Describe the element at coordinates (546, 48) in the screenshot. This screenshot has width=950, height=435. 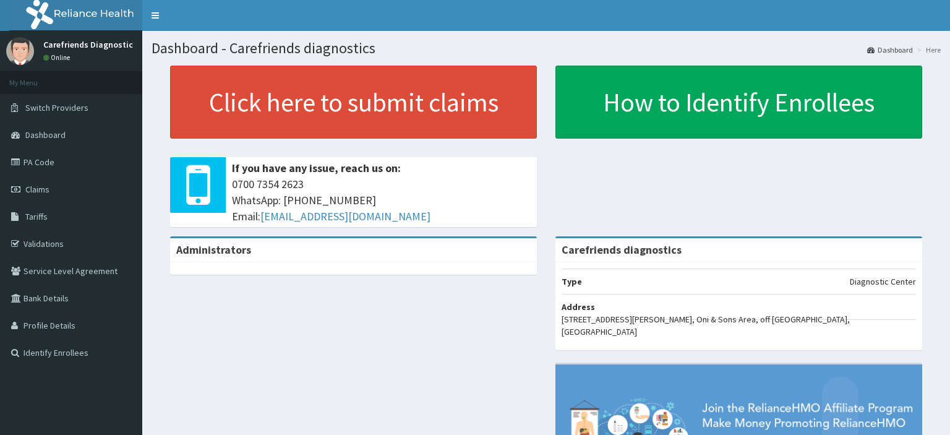
I see `h1: Dashboard - Carefriends diagnostics` at that location.